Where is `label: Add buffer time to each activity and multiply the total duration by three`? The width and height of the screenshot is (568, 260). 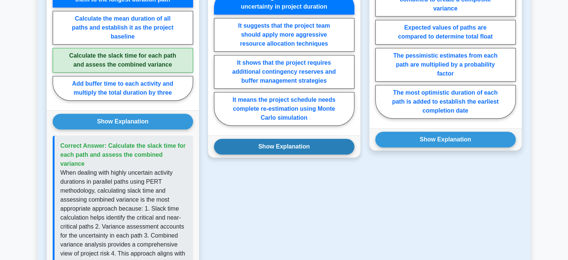 label: Add buffer time to each activity and multiply the total duration by three is located at coordinates (123, 88).